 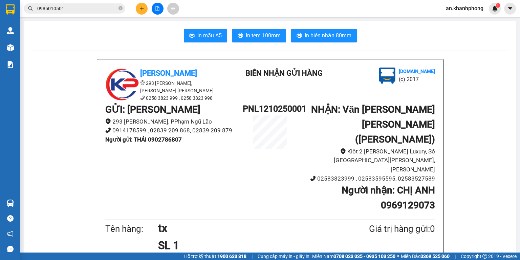 What do you see at coordinates (173, 8) in the screenshot?
I see `button: aim` at bounding box center [173, 8].